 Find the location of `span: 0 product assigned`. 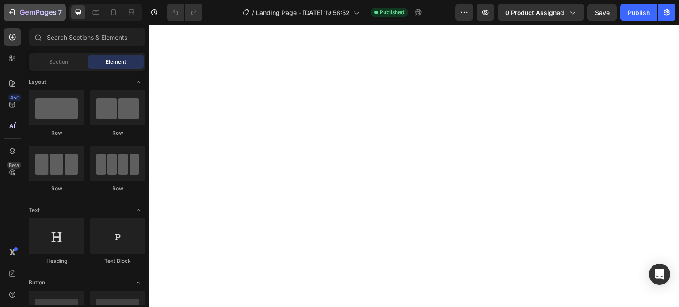

span: 0 product assigned is located at coordinates (535, 12).